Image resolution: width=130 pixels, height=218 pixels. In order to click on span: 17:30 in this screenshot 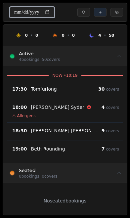, I will do `click(20, 89)`.